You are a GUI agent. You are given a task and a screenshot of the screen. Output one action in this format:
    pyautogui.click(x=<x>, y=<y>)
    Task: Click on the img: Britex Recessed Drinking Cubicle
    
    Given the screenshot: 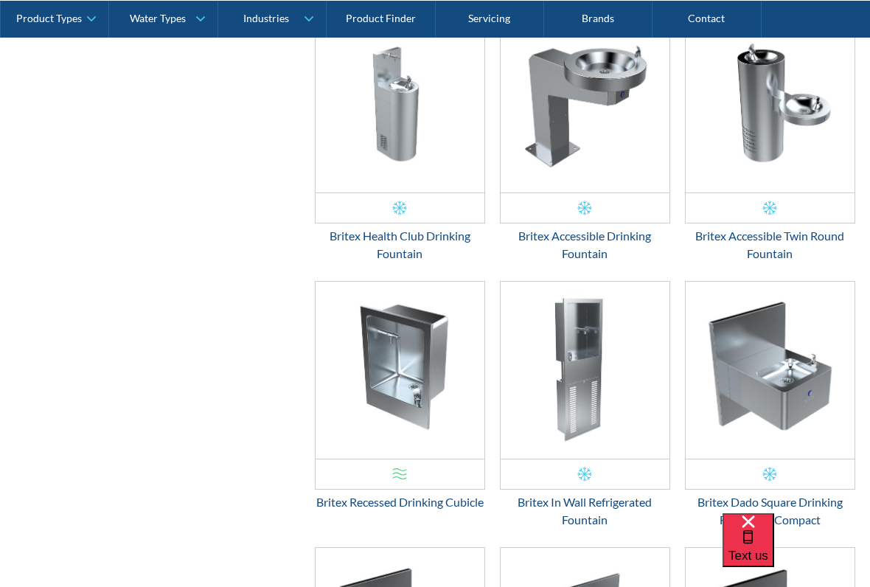 What is the action you would take?
    pyautogui.click(x=400, y=370)
    